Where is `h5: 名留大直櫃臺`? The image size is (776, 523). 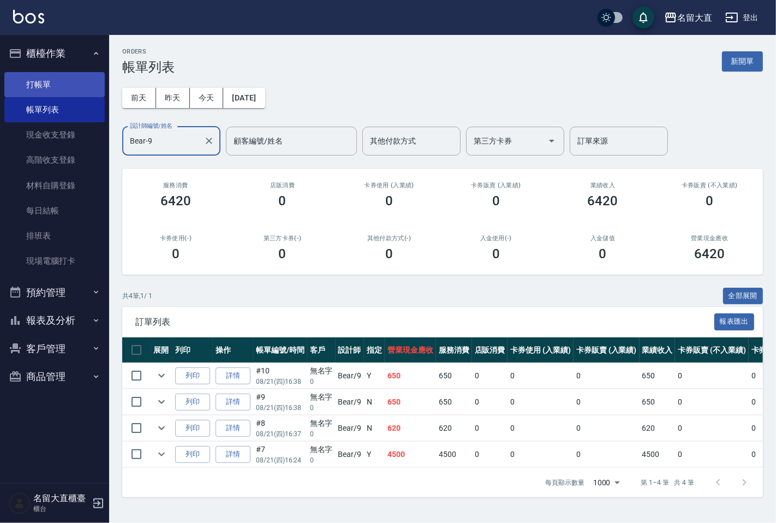 h5: 名留大直櫃臺 is located at coordinates (61, 498).